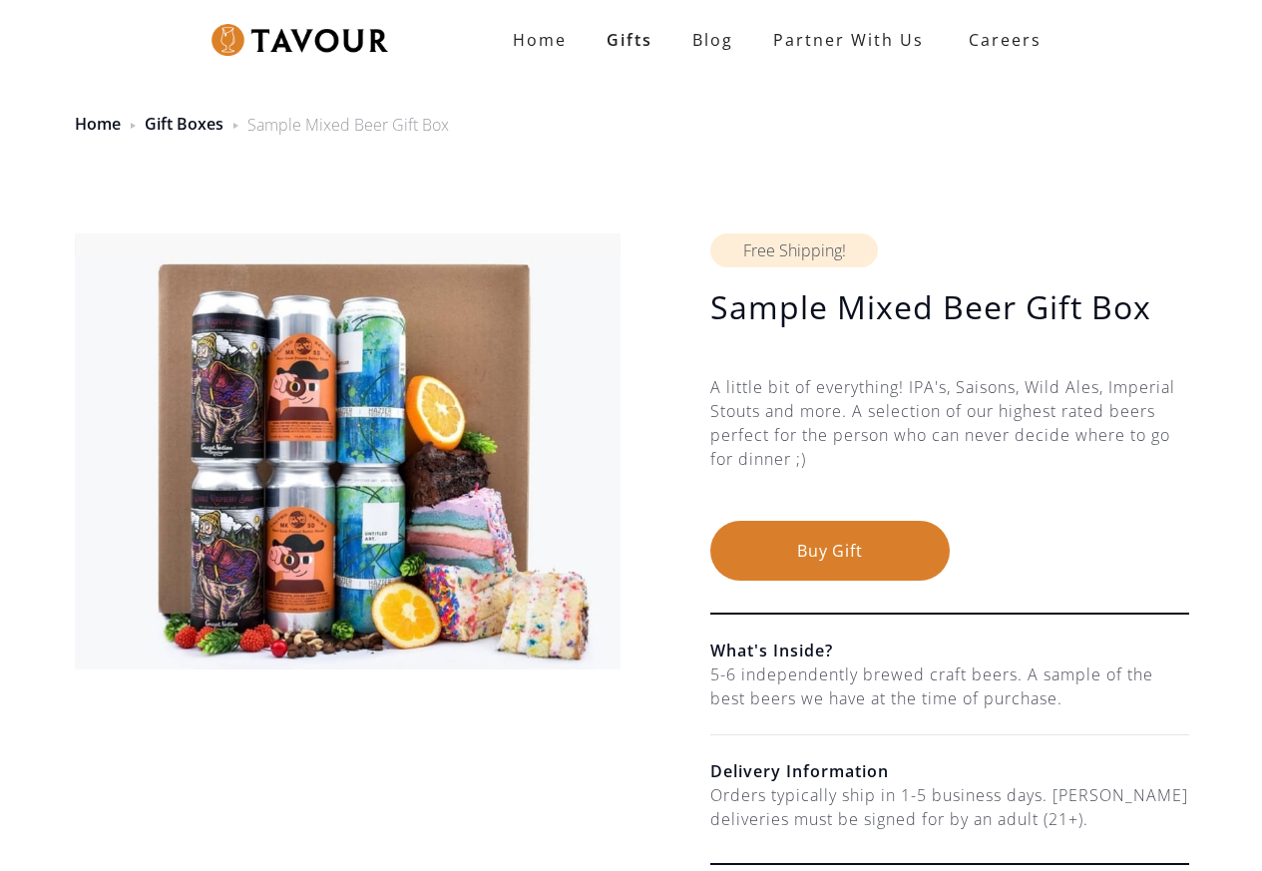 The height and width of the screenshot is (871, 1262). What do you see at coordinates (794, 250) in the screenshot?
I see `div: Free Shipping!` at bounding box center [794, 250].